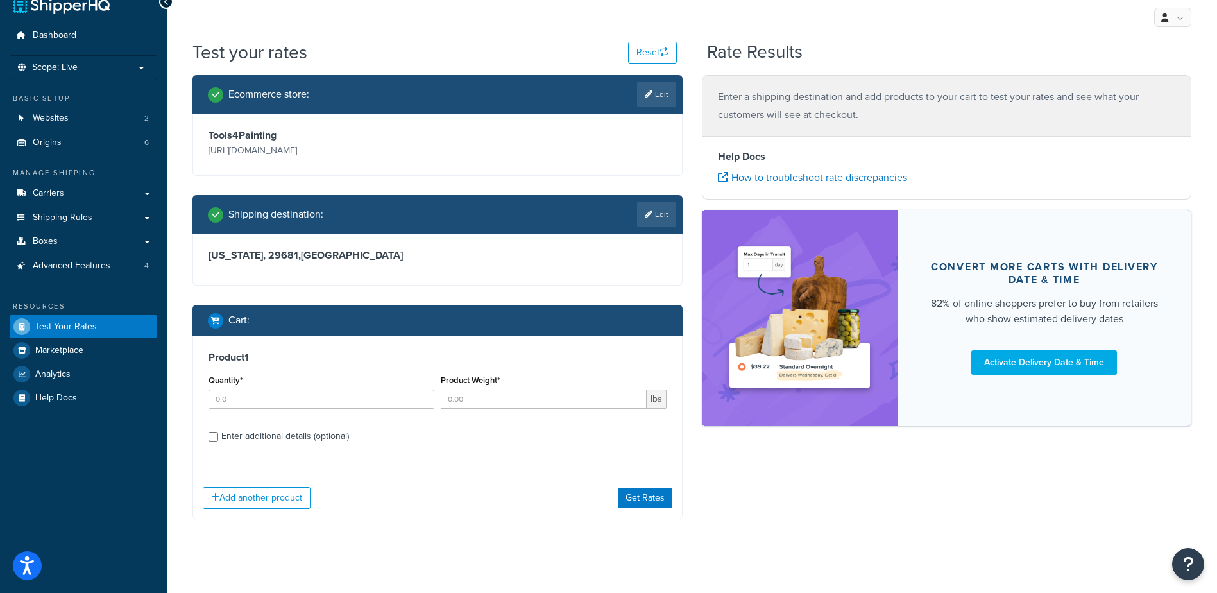  I want to click on a: How to troubleshoot rate discrepancies, so click(812, 177).